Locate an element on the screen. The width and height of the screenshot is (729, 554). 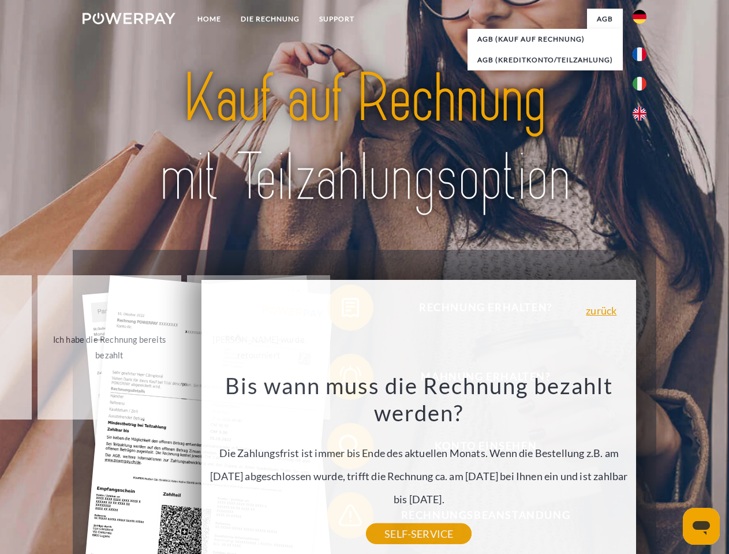
a: DIE RECHNUNG is located at coordinates (270, 19).